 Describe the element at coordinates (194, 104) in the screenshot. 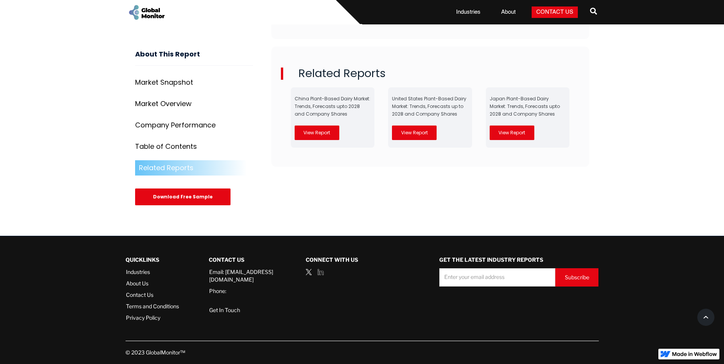

I see `a: Market Overview` at that location.